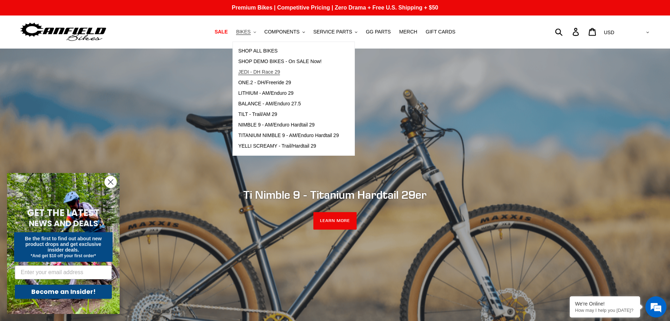  Describe the element at coordinates (63, 223) in the screenshot. I see `span: NEWS AND DEALS` at that location.